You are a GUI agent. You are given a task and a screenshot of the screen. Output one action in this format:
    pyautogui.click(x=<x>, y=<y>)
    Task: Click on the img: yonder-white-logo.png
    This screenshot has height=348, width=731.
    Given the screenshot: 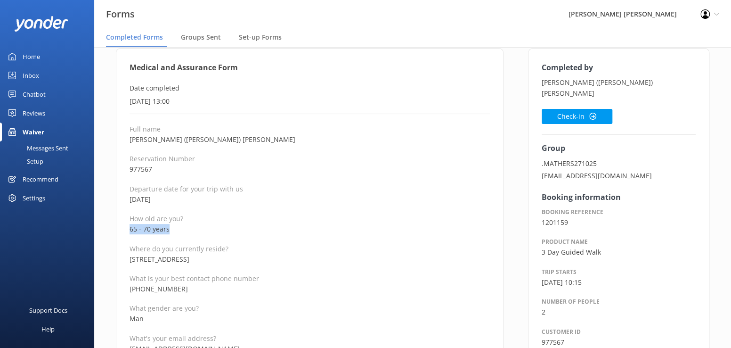 What is the action you would take?
    pyautogui.click(x=41, y=24)
    